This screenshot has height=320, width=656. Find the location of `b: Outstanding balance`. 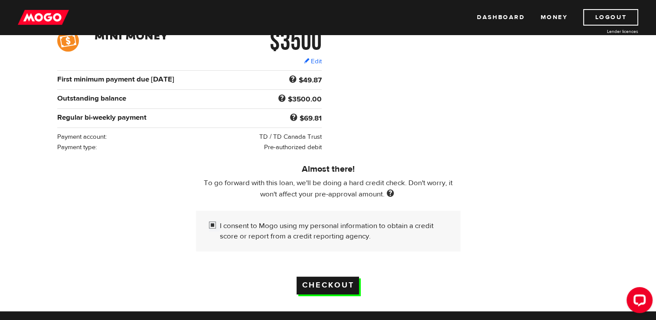

b: Outstanding balance is located at coordinates (91, 98).